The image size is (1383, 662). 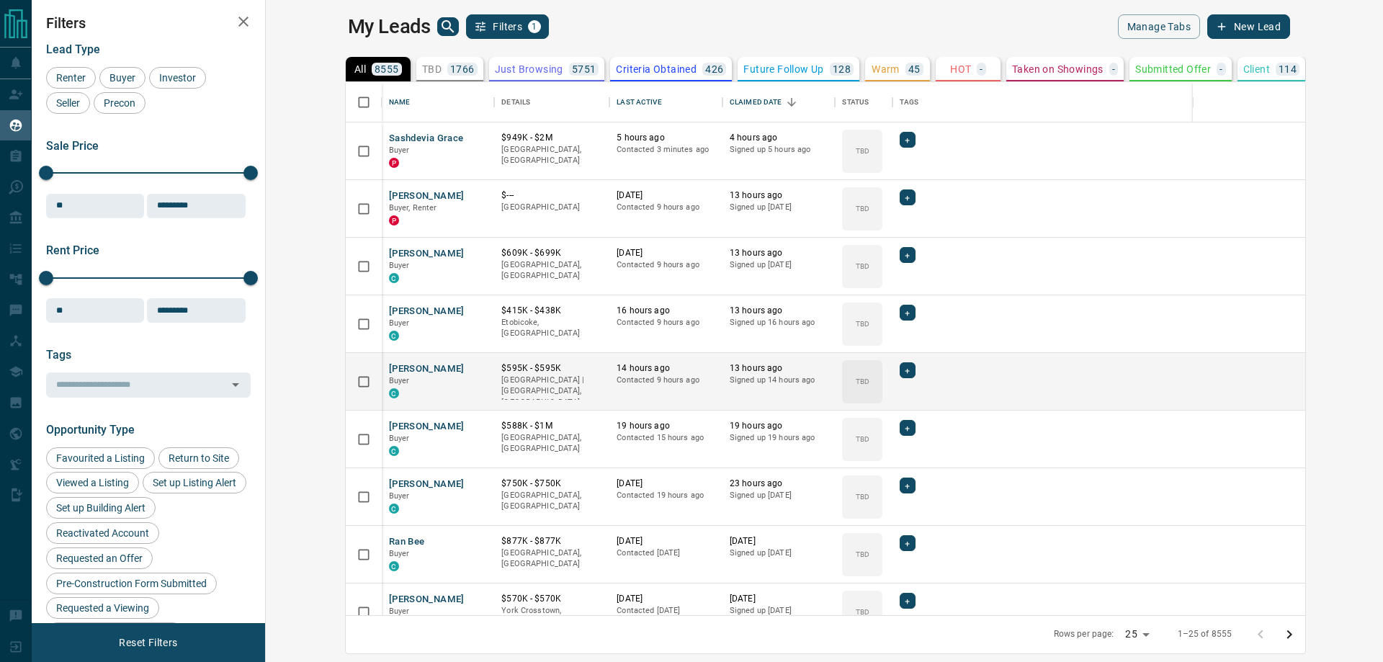 What do you see at coordinates (1084, 634) in the screenshot?
I see `p: Rows per page:` at bounding box center [1084, 634].